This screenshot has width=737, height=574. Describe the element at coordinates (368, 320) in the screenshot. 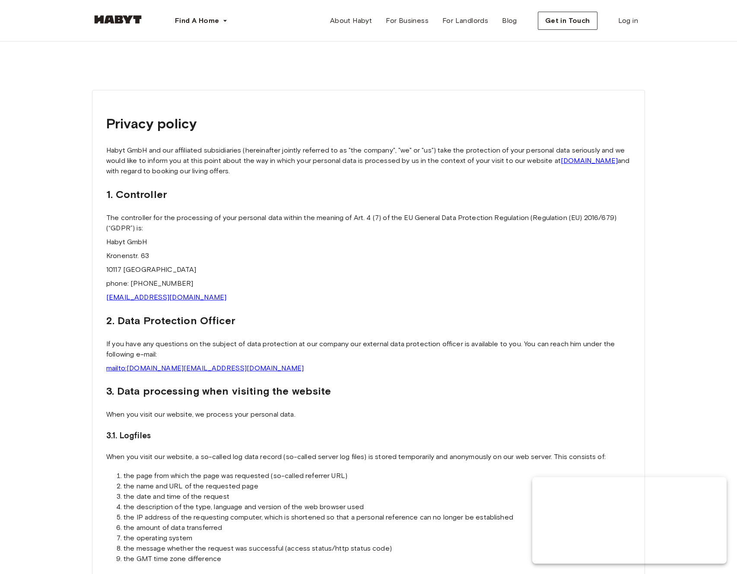

I see `h2: 2. Data Protection Officer` at that location.